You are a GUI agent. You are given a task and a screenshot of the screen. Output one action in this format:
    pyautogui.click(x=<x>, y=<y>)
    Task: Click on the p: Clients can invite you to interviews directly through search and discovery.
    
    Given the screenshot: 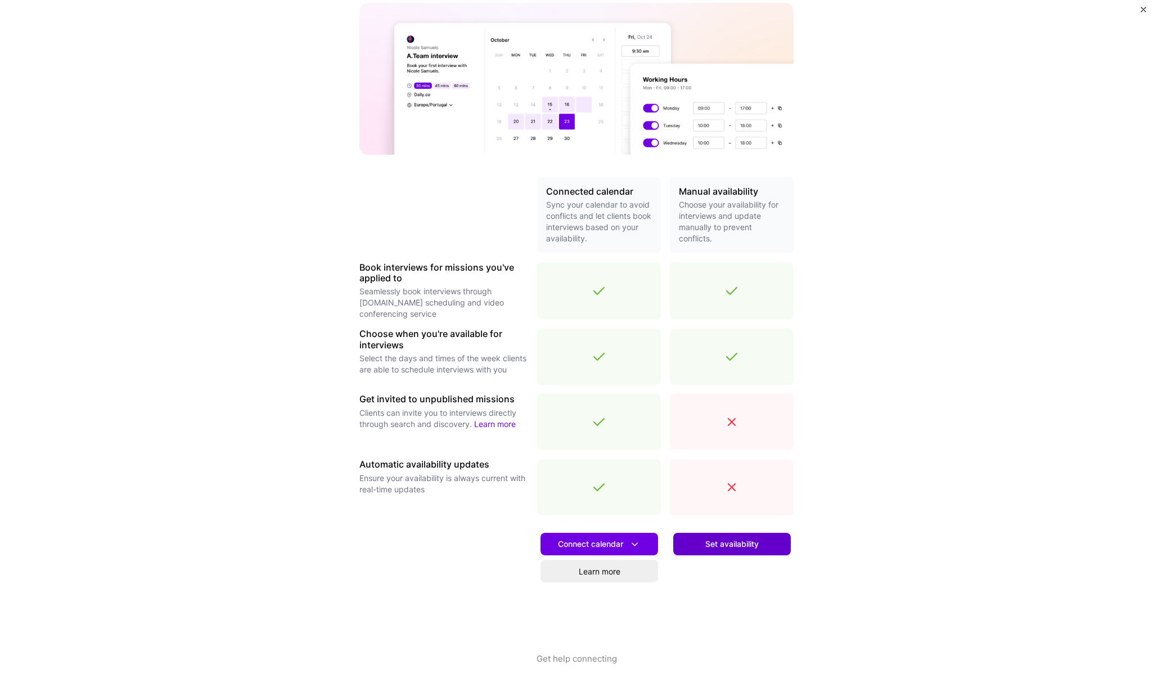 What is the action you would take?
    pyautogui.click(x=444, y=418)
    